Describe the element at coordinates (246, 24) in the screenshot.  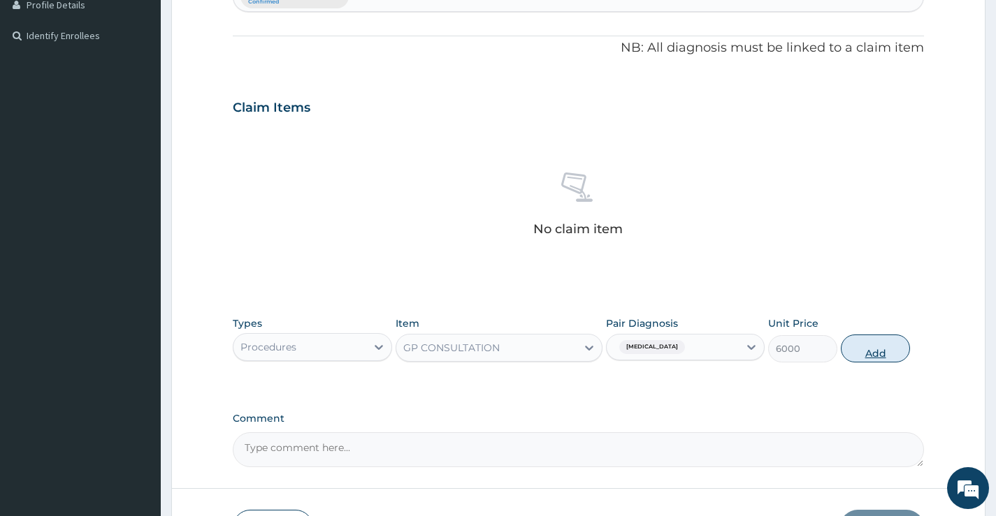
I see `div: Minimize live chat window` at that location.